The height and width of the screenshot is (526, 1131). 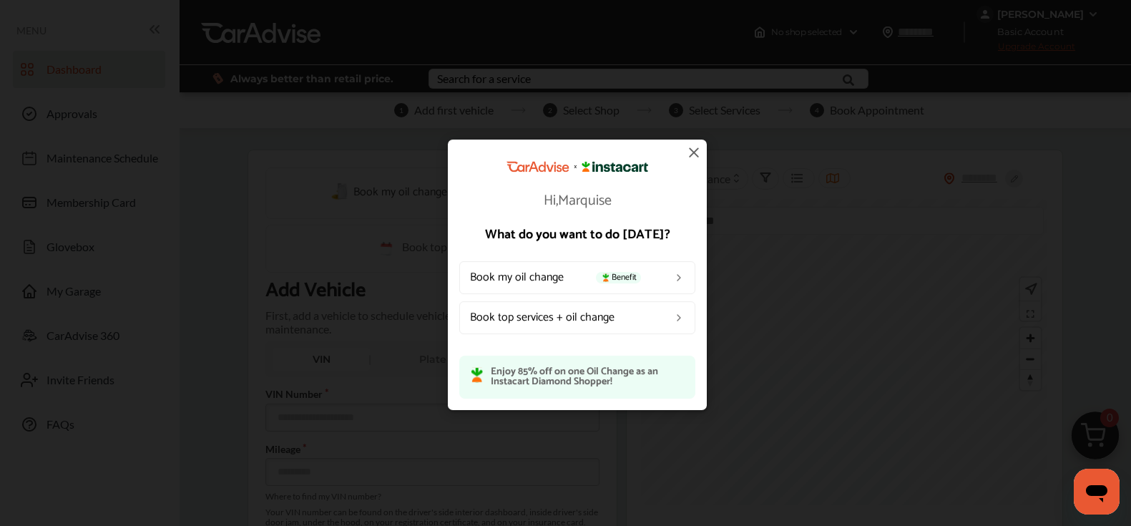 I want to click on p: Enjoy 85% off on one Oil Change as an Instacart Diamond Shopper!, so click(x=588, y=376).